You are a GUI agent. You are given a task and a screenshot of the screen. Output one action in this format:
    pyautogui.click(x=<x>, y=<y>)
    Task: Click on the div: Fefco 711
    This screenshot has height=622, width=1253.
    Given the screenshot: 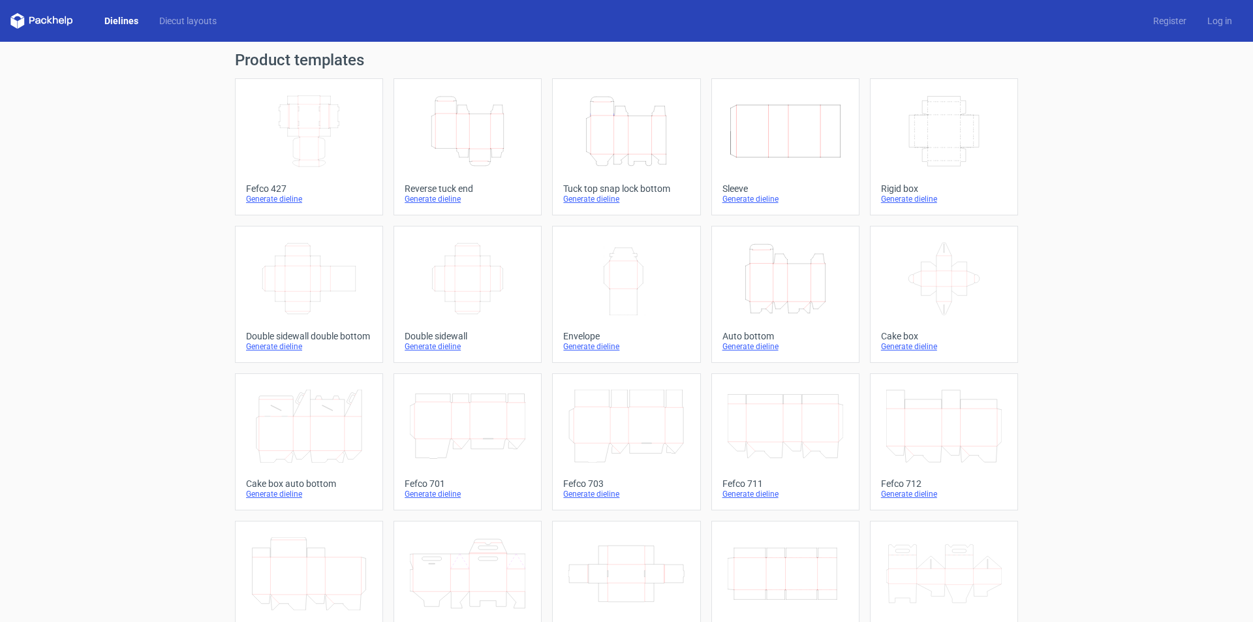 What is the action you would take?
    pyautogui.click(x=785, y=484)
    